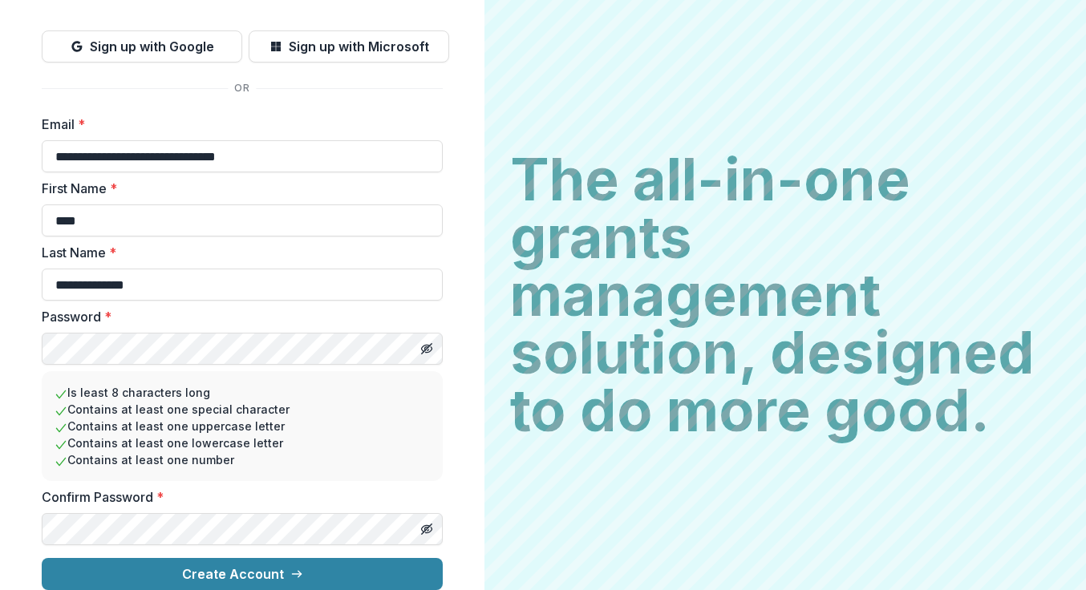 This screenshot has width=1086, height=590. What do you see at coordinates (237, 188) in the screenshot?
I see `label: First Name` at bounding box center [237, 188].